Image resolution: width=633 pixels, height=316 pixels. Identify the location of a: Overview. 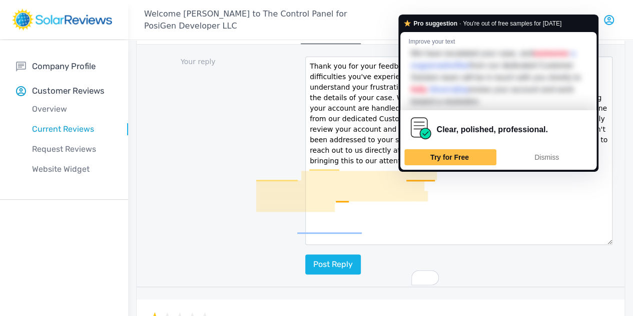
(72, 109).